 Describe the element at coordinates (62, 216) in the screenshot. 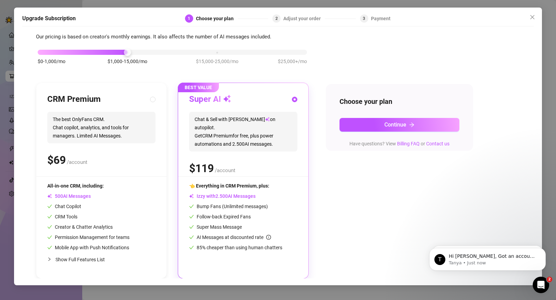

I see `span: CRM Tools` at that location.